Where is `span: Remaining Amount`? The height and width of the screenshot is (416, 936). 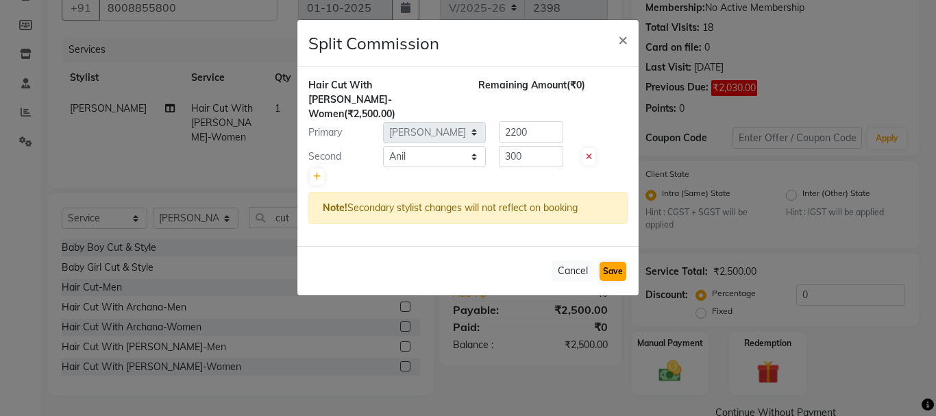 span: Remaining Amount is located at coordinates (522, 85).